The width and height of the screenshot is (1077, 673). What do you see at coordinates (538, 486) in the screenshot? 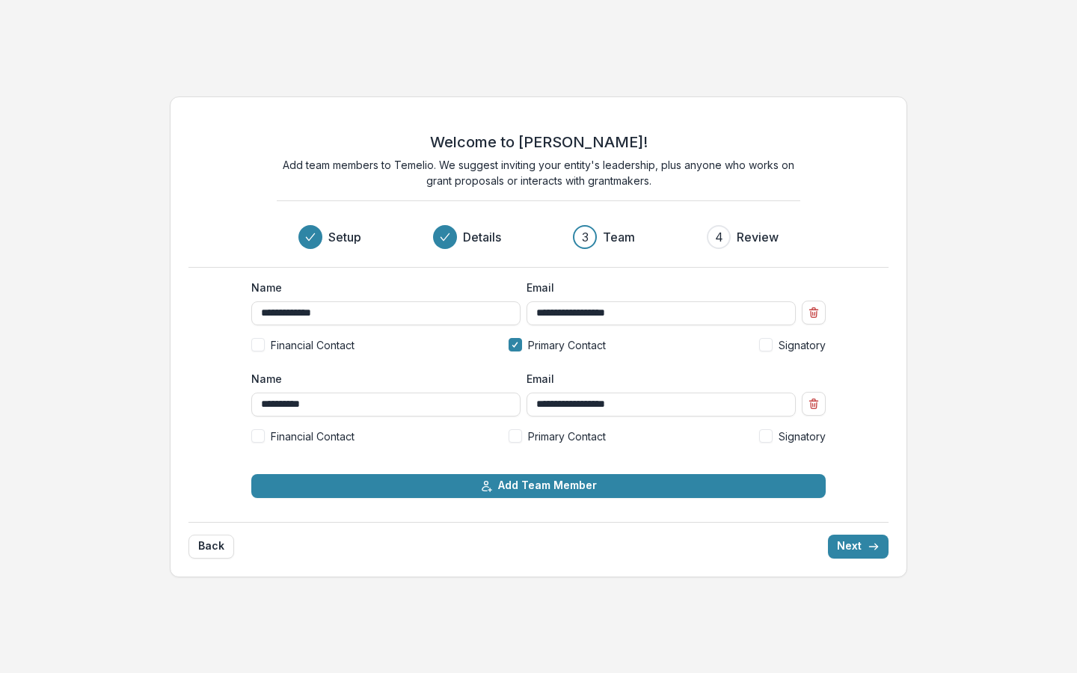
I see `button: Add Team Member` at bounding box center [538, 486].